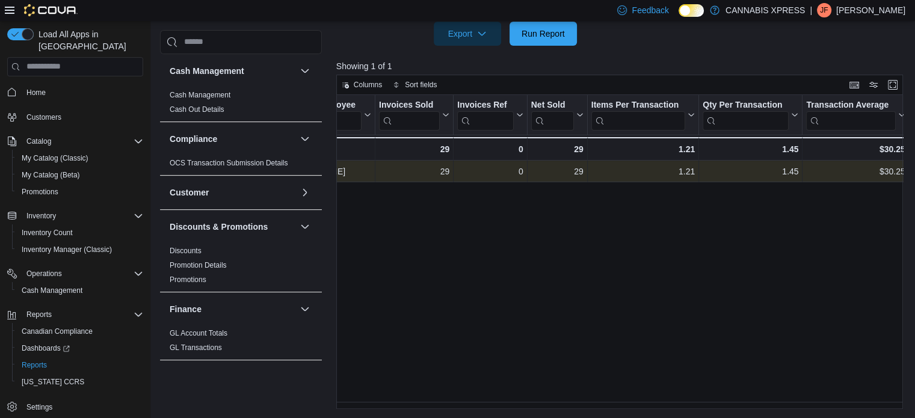  What do you see at coordinates (67, 250) in the screenshot?
I see `a: Inventory Manager (Classic)` at bounding box center [67, 250].